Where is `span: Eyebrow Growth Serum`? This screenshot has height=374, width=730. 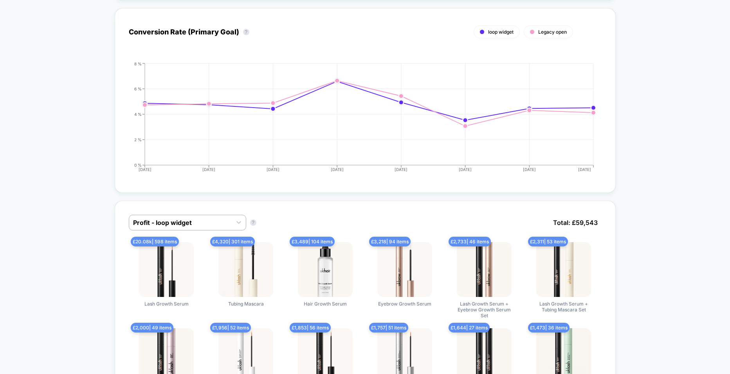
span: Eyebrow Growth Serum is located at coordinates (405, 304).